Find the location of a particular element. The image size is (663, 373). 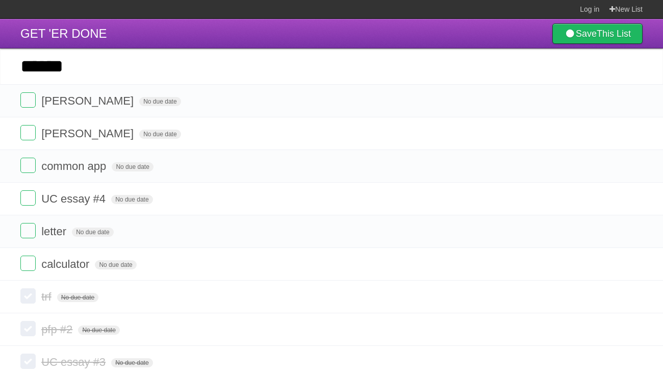

span: common app is located at coordinates (75, 166).